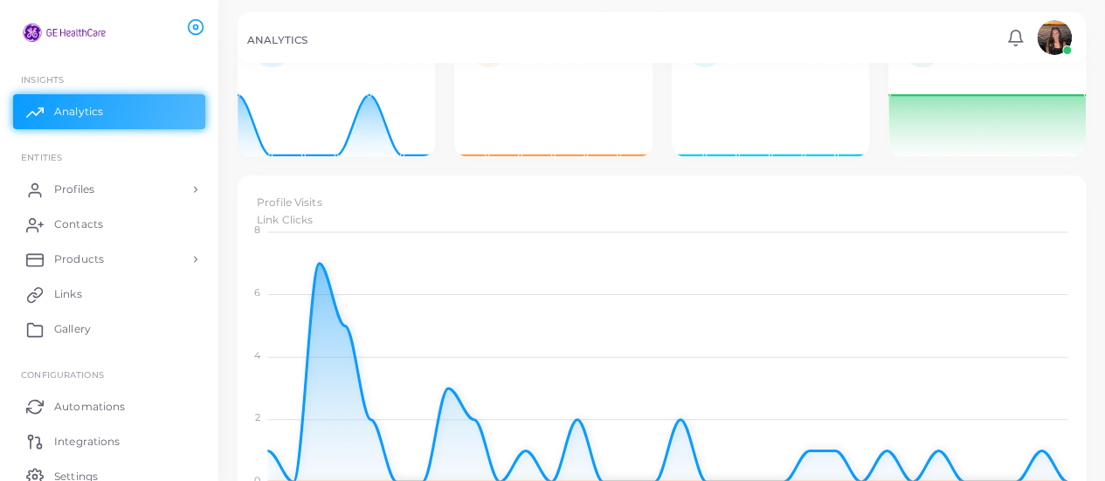 Image resolution: width=1105 pixels, height=481 pixels. What do you see at coordinates (289, 202) in the screenshot?
I see `span: Profile Visits` at bounding box center [289, 202].